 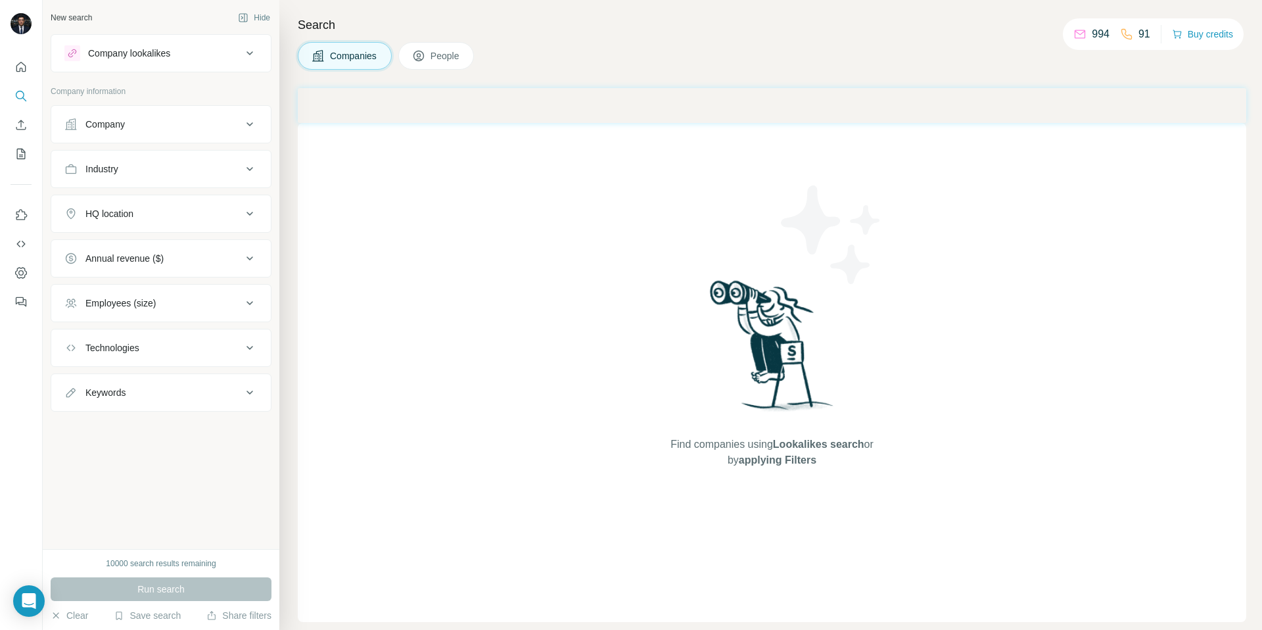 I want to click on div: Company lookalikes, so click(x=129, y=53).